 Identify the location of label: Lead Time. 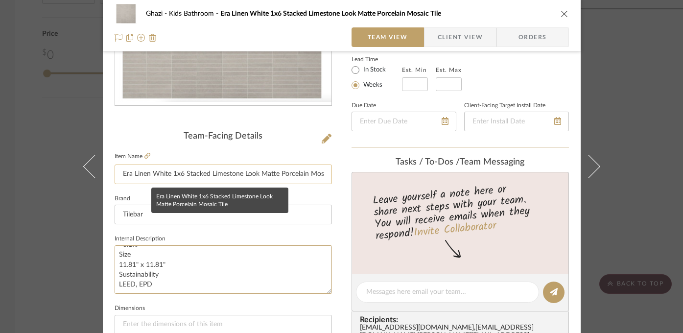
(376, 59).